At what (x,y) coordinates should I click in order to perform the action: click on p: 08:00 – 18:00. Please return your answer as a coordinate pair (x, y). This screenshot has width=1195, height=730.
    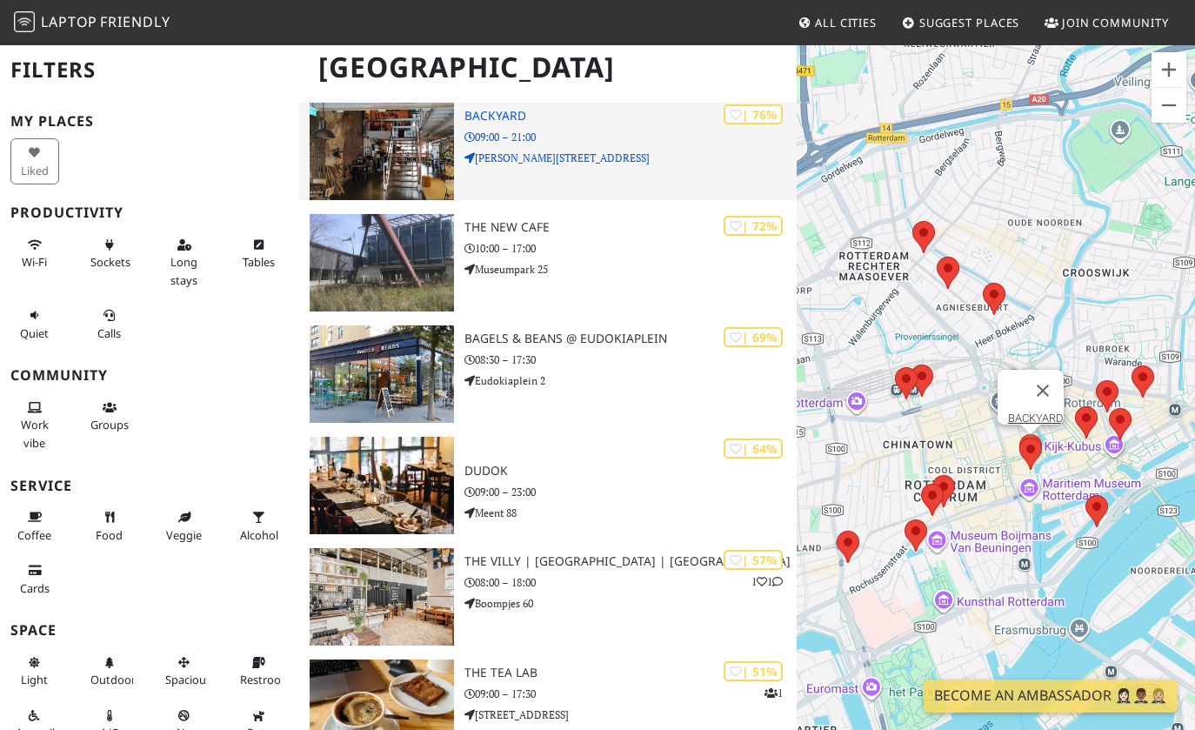
    Looking at the image, I should click on (630, 582).